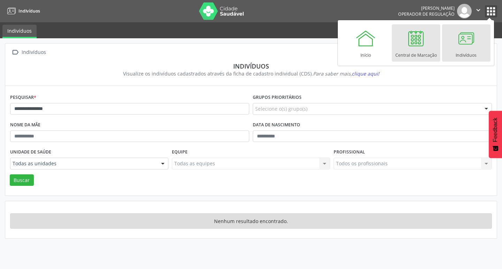  Describe the element at coordinates (349, 152) in the screenshot. I see `label: Profissional` at that location.